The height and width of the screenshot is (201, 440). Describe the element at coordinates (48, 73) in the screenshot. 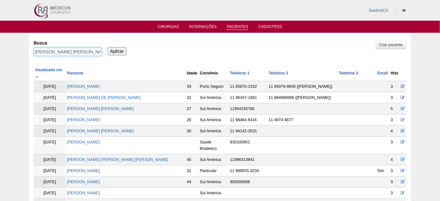

I see `a: Atualizado em` at that location.